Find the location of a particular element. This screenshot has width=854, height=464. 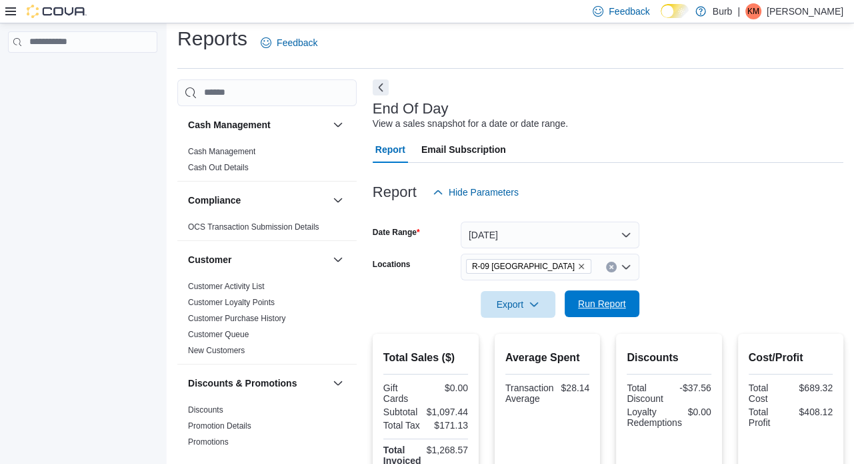

div: Gift Cards is located at coordinates (404, 393).